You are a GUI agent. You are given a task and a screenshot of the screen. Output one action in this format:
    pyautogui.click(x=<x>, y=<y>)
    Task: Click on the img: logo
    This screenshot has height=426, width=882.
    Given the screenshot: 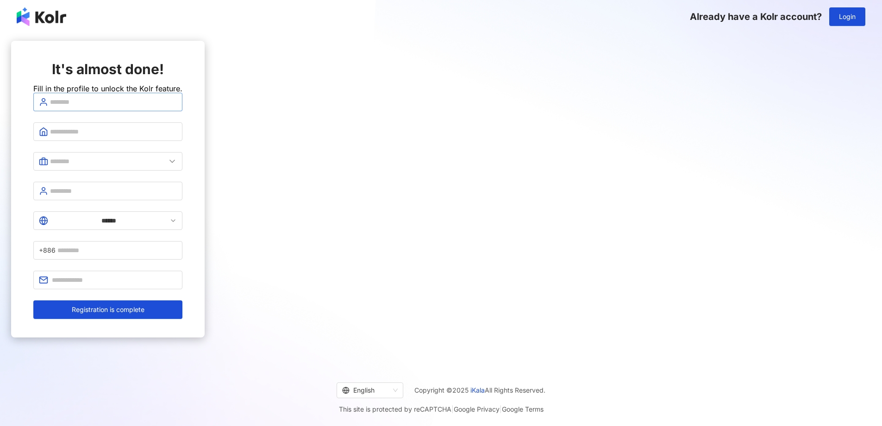 What is the action you would take?
    pyautogui.click(x=41, y=17)
    